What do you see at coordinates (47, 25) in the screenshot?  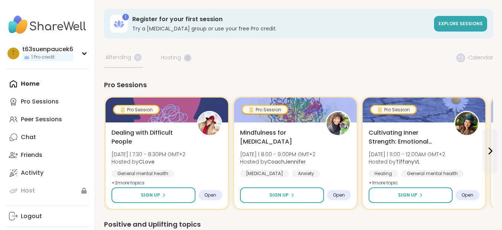 I see `img: ShareWell Nav Logo` at bounding box center [47, 25].